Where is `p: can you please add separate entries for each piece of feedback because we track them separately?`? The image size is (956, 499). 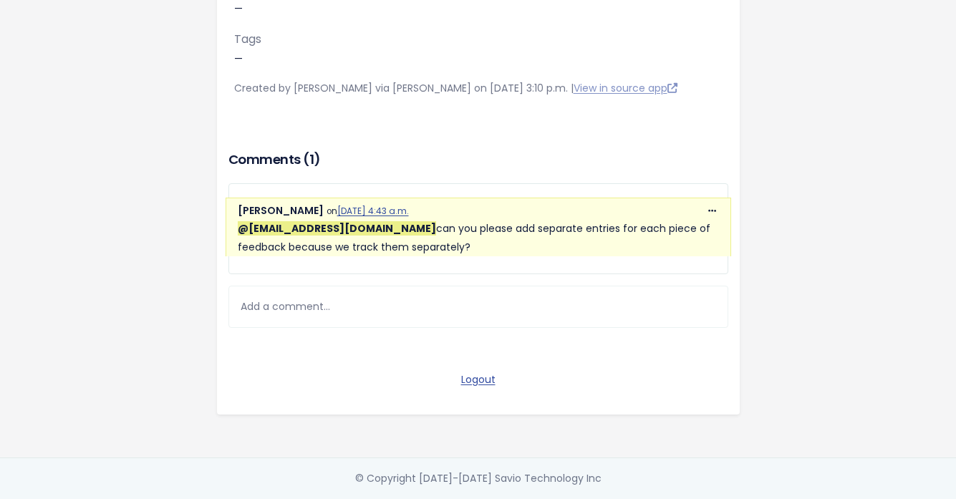 p: can you please add separate entries for each piece of feedback because we track them separately? is located at coordinates (478, 238).